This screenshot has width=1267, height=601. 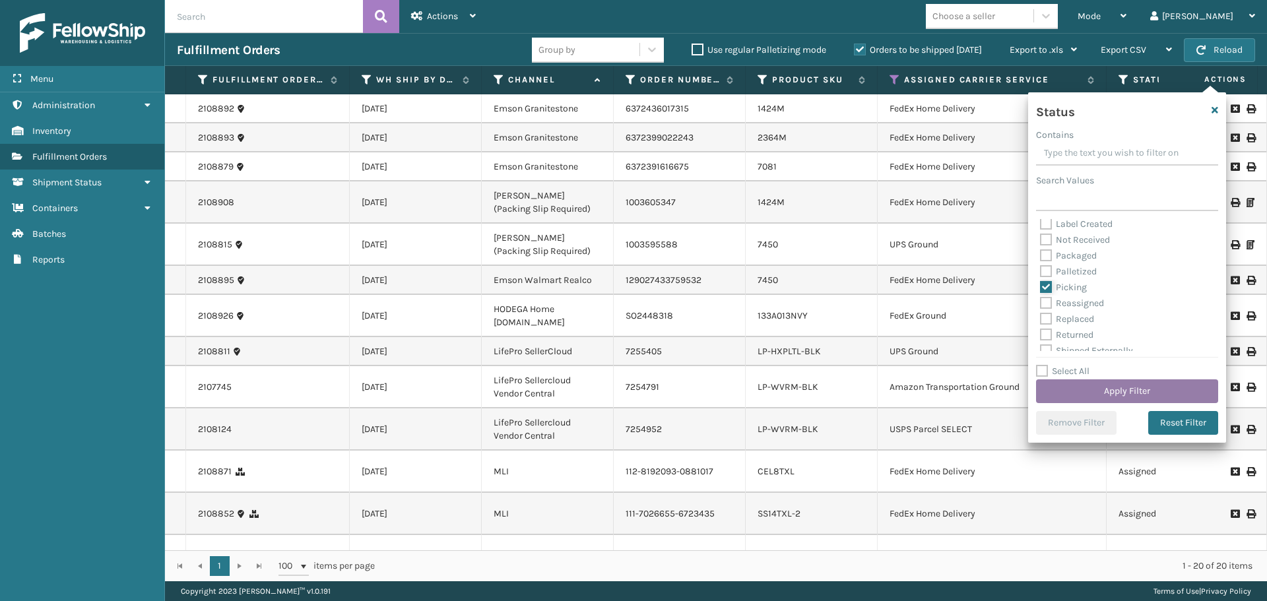 What do you see at coordinates (1075, 240) in the screenshot?
I see `label: Not Received` at bounding box center [1075, 240].